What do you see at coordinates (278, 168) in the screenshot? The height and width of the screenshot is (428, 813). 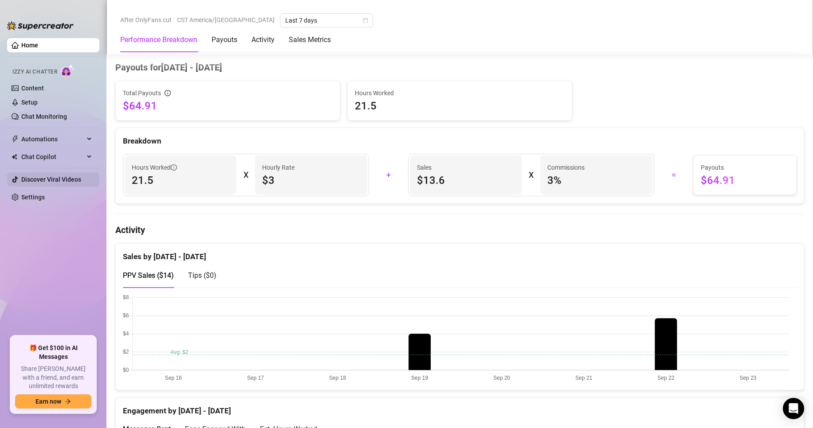 I see `article: Hourly Rate` at bounding box center [278, 168].